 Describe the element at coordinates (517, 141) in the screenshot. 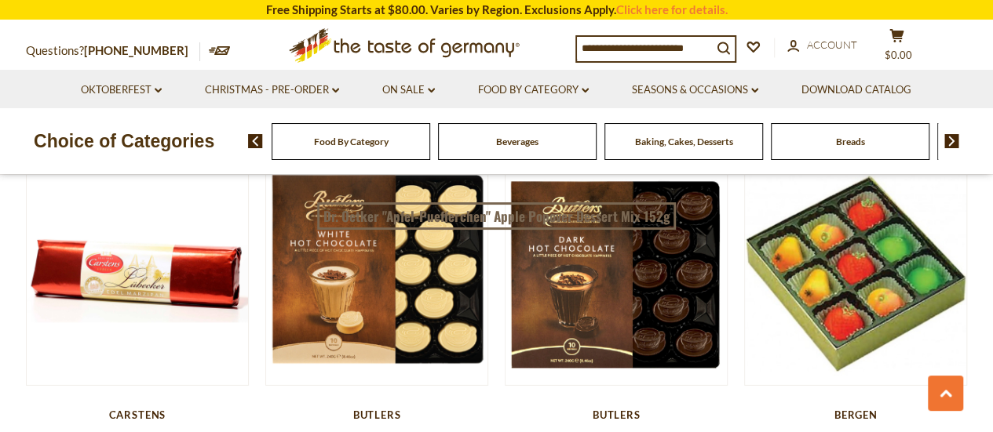

I see `span: Beverages` at that location.